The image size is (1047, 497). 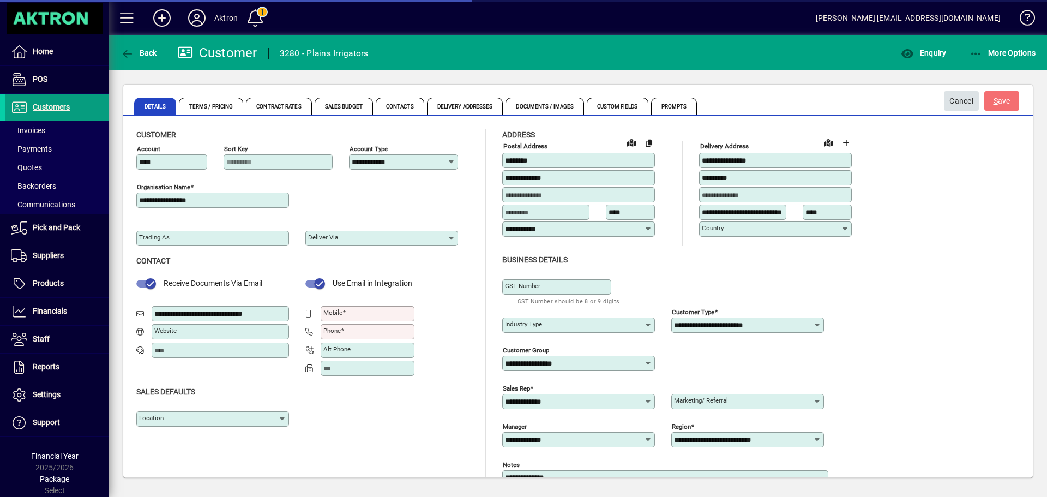 What do you see at coordinates (333, 312) in the screenshot?
I see `mat-label: Mobile` at bounding box center [333, 312].